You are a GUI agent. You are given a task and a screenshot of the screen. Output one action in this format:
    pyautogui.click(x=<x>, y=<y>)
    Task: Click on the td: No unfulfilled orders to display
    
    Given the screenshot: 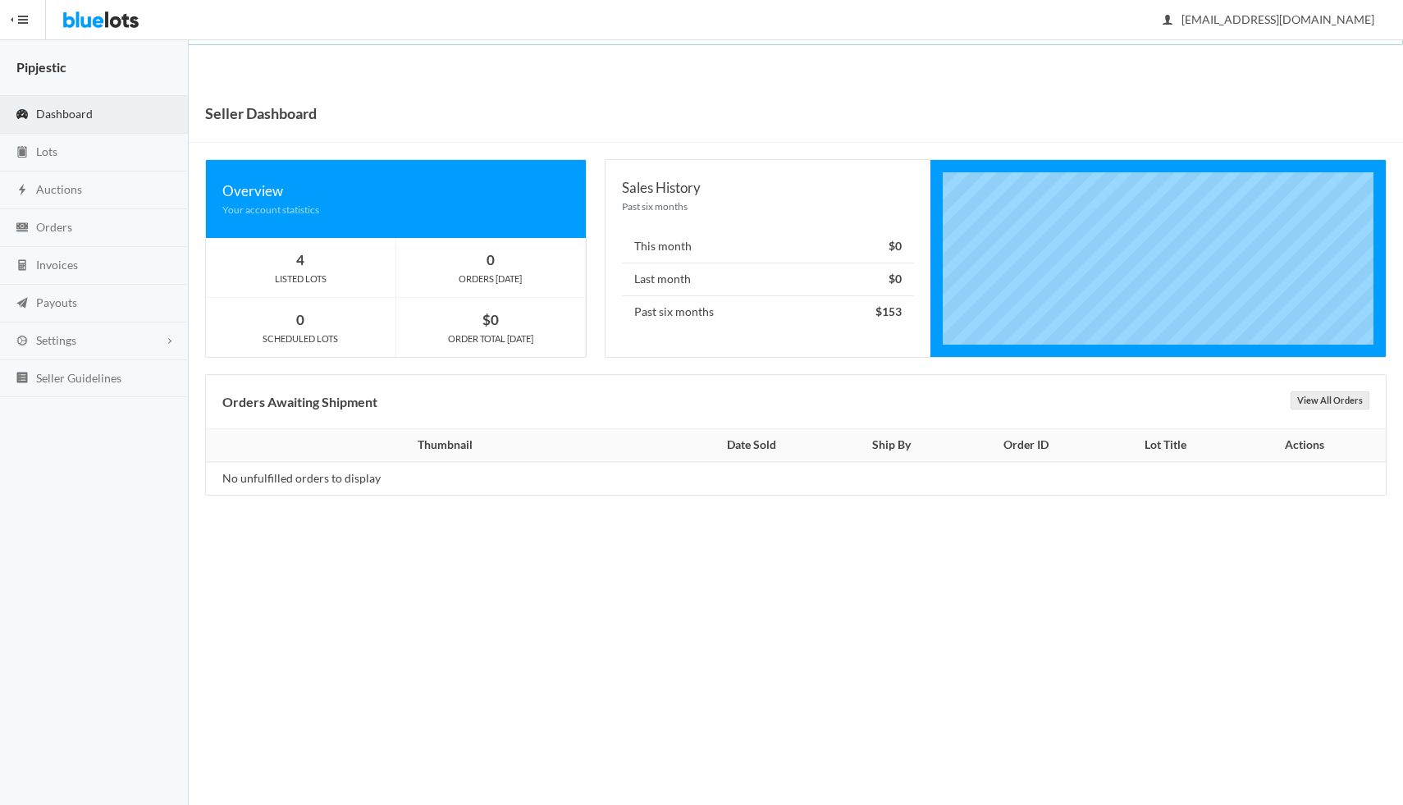 What is the action you would take?
    pyautogui.click(x=440, y=478)
    